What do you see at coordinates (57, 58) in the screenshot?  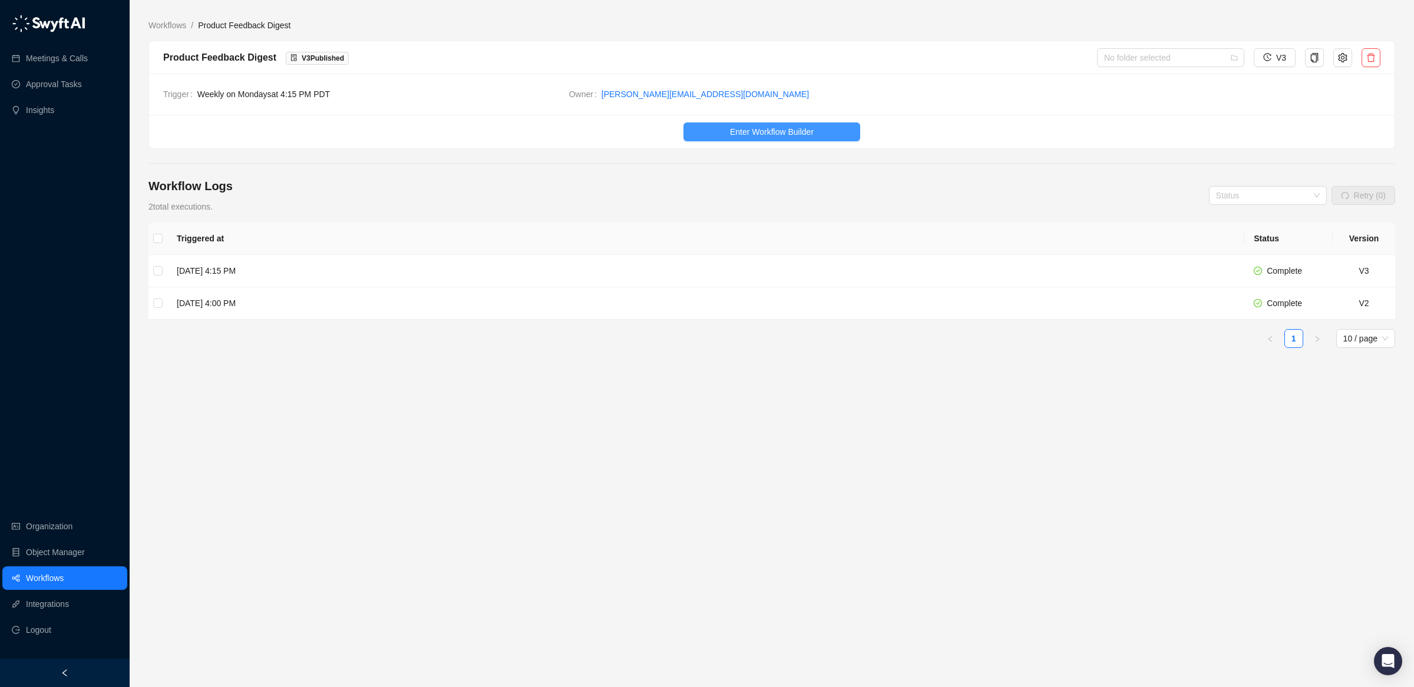 I see `a: Meetings & Calls` at bounding box center [57, 58].